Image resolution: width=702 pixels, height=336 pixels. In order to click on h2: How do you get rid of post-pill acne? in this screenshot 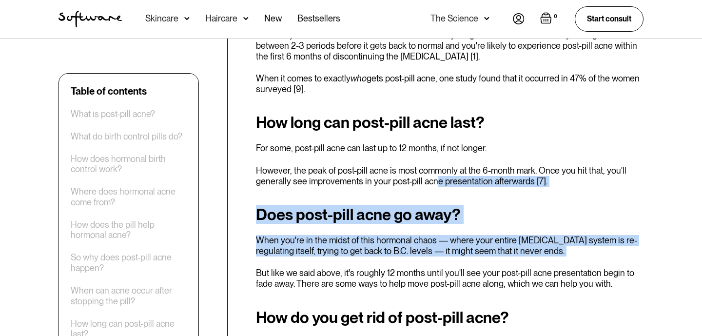, I will do `click(449, 317)`.